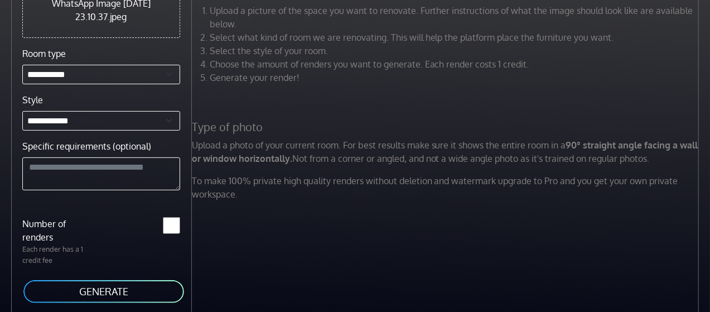 The image size is (710, 312). Describe the element at coordinates (32, 100) in the screenshot. I see `label: Style` at that location.